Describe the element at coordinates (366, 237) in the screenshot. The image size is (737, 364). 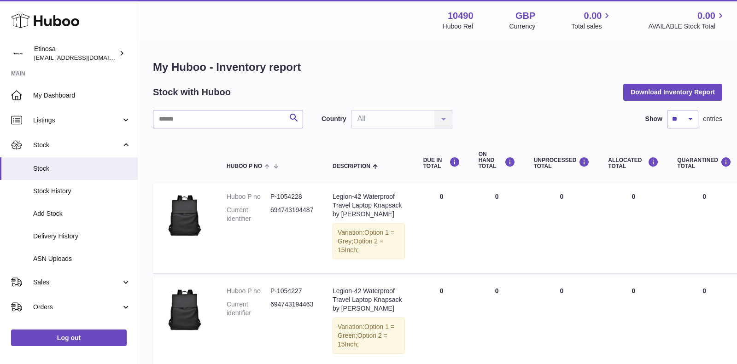
I see `span: Option 1 = Grey;` at that location.